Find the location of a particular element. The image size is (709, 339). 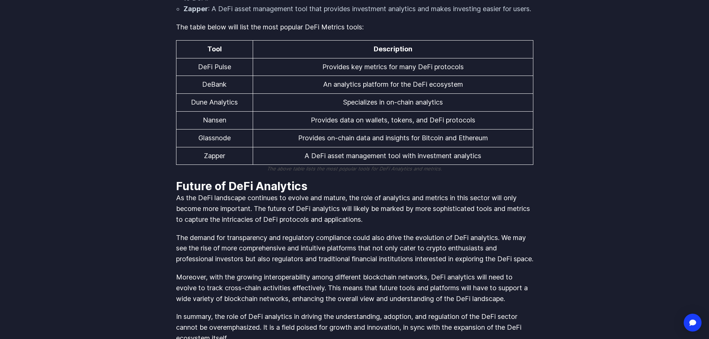

p: The table below will list the most popular DeFi Metrics tools: is located at coordinates (355, 27).